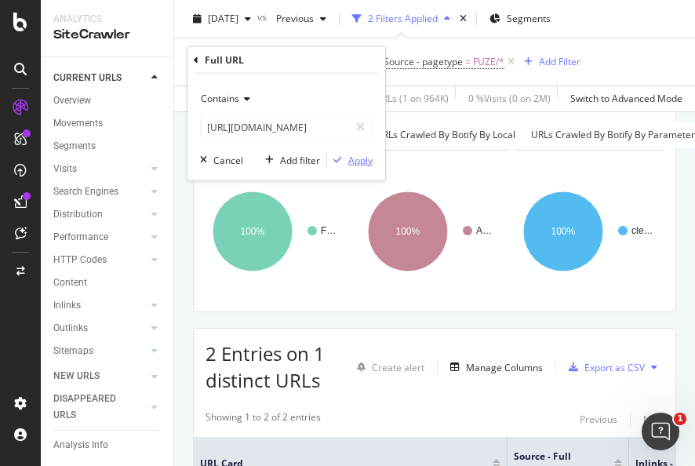  What do you see at coordinates (100, 407) in the screenshot?
I see `a: DISAPPEARED URLS` at bounding box center [100, 407].